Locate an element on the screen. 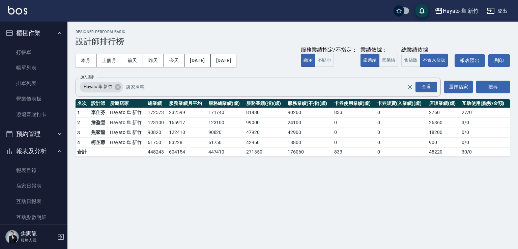 The height and width of the screenshot is (249, 518). h5: 焦家龍 is located at coordinates (38, 234).